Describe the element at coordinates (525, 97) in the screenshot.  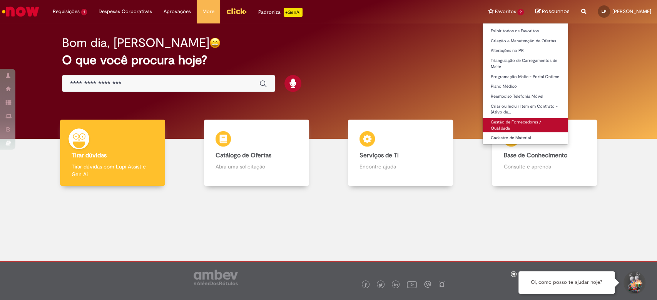
I see `a: Reembolso Telefonia Móvel` at that location.